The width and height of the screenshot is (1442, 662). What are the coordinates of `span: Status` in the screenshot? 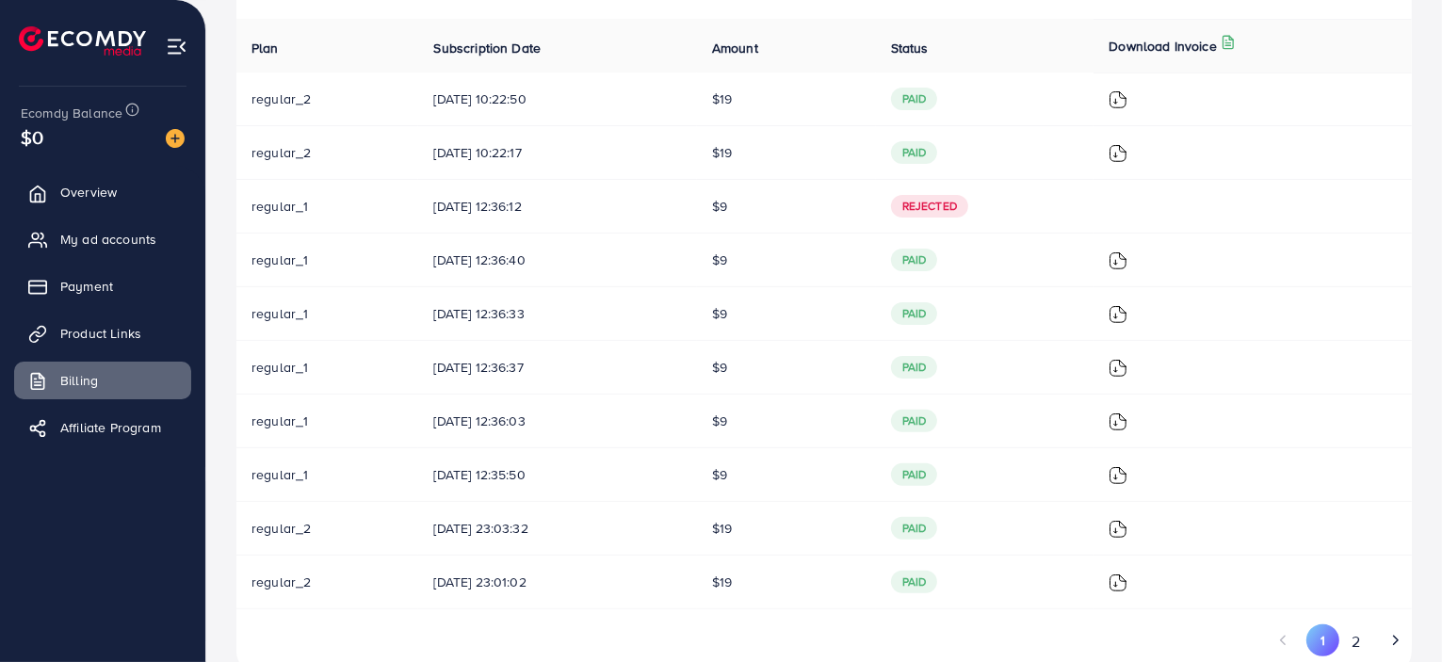 It's located at (910, 48).